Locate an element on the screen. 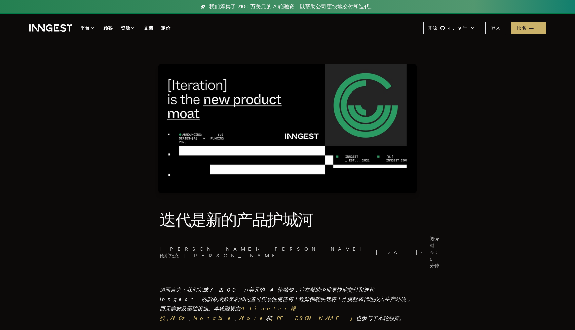  font: 4.9 is located at coordinates (455, 28).